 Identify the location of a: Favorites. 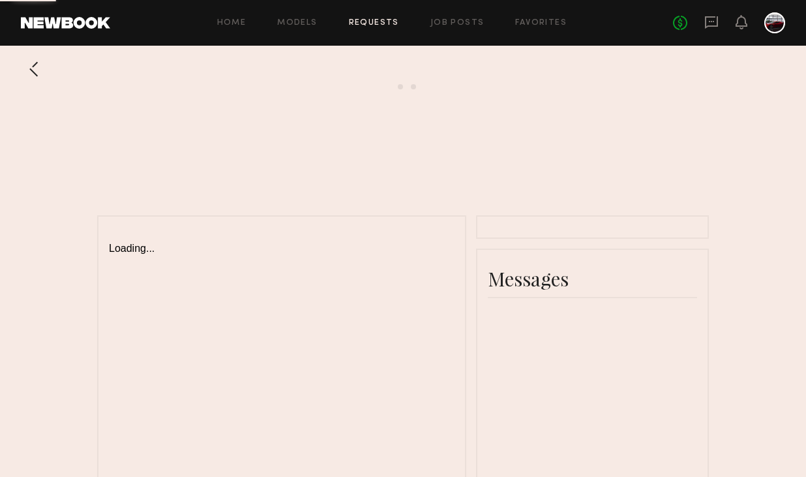
(541, 23).